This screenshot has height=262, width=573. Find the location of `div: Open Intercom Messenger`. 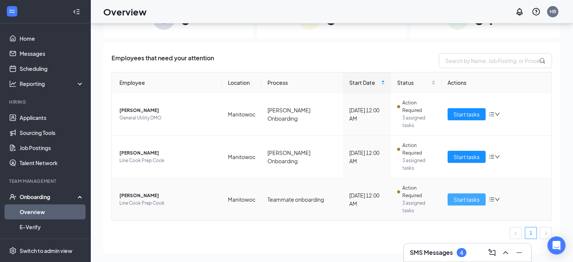

div: Open Intercom Messenger is located at coordinates (556, 245).